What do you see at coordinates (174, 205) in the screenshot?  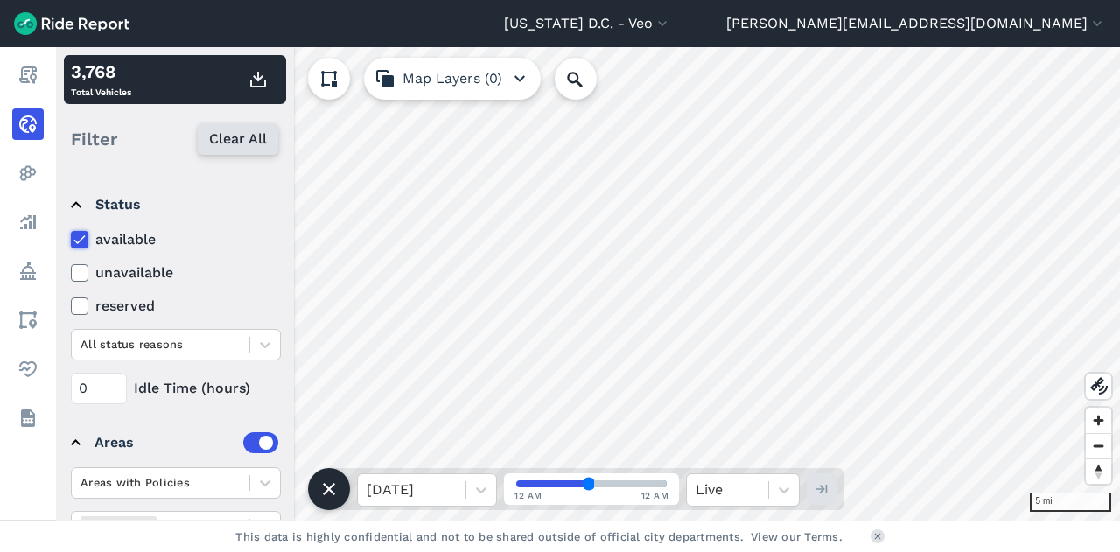 I see `summary: Status` at bounding box center [174, 205].